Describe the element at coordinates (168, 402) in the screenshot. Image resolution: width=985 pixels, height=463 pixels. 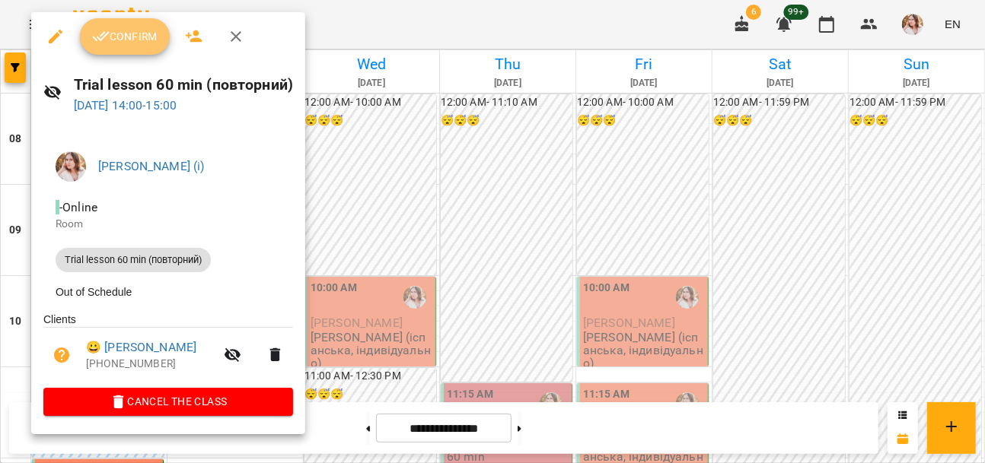
I see `span: Cancel the class` at that location.